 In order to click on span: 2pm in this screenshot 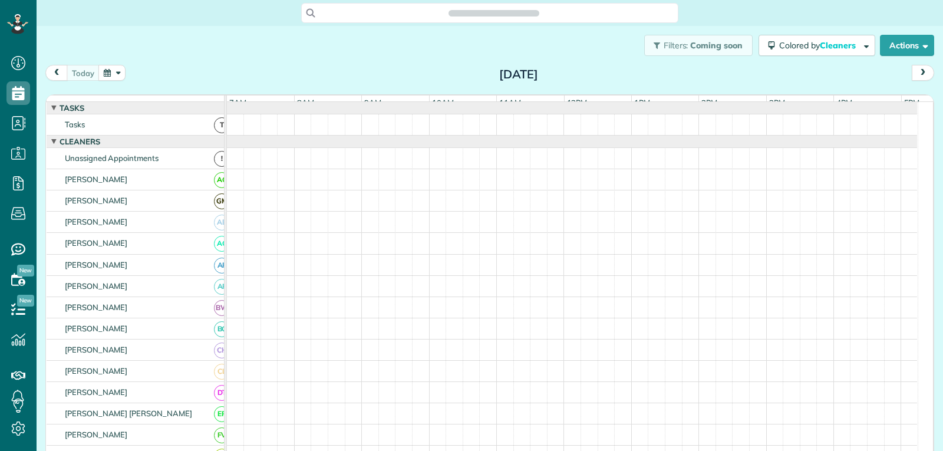, I will do `click(709, 103)`.